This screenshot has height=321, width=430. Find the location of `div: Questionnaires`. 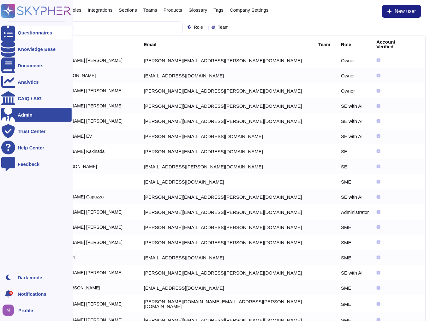

div: Questionnaires is located at coordinates (35, 33).